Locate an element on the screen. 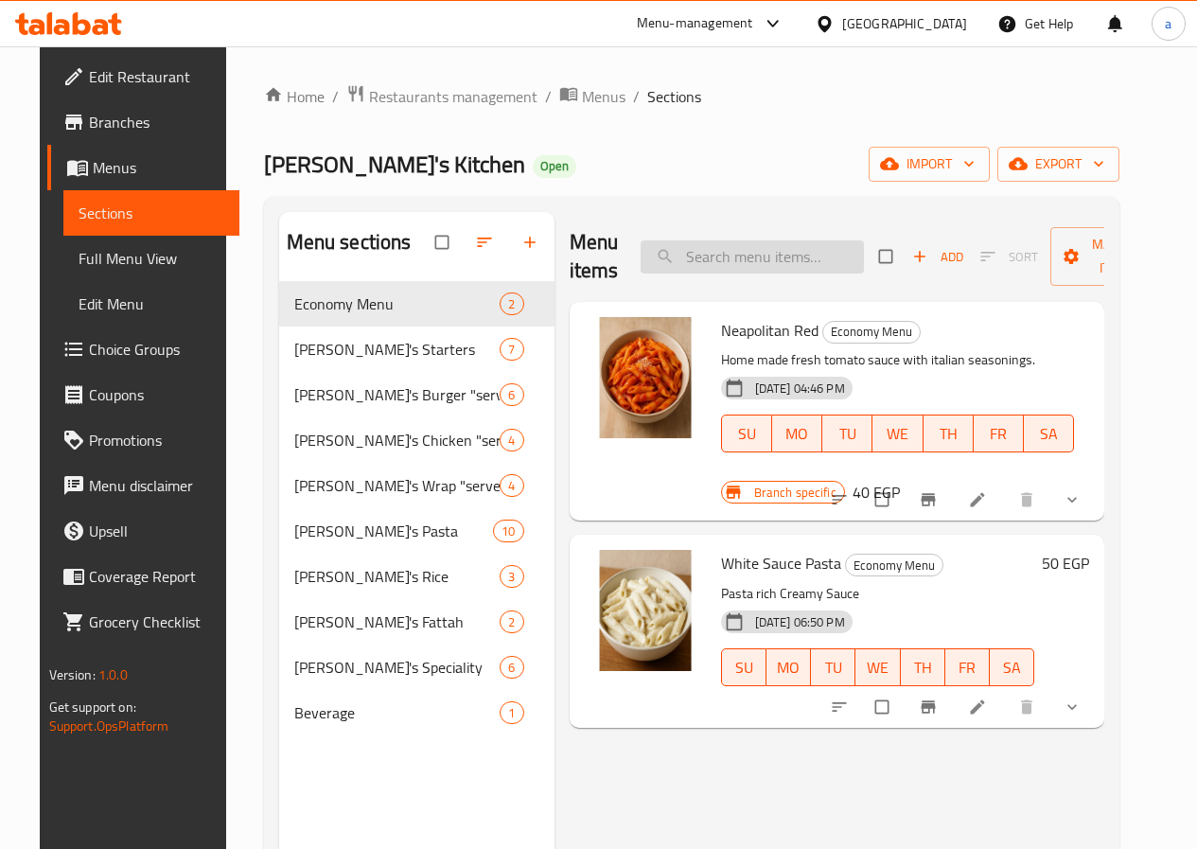  div: Beverage1 is located at coordinates (416, 713).